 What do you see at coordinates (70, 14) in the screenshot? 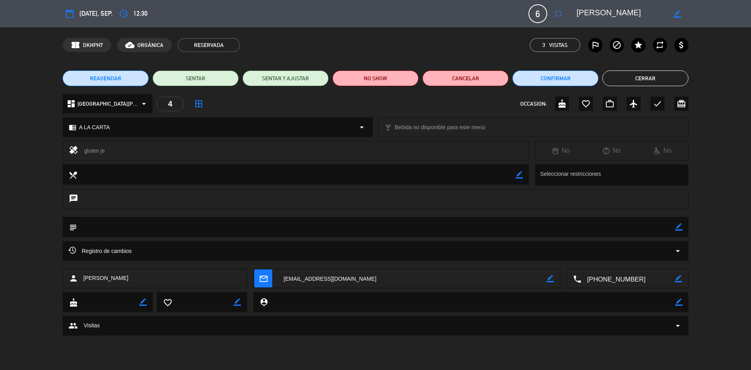
I see `i: calendar_today` at bounding box center [70, 14].